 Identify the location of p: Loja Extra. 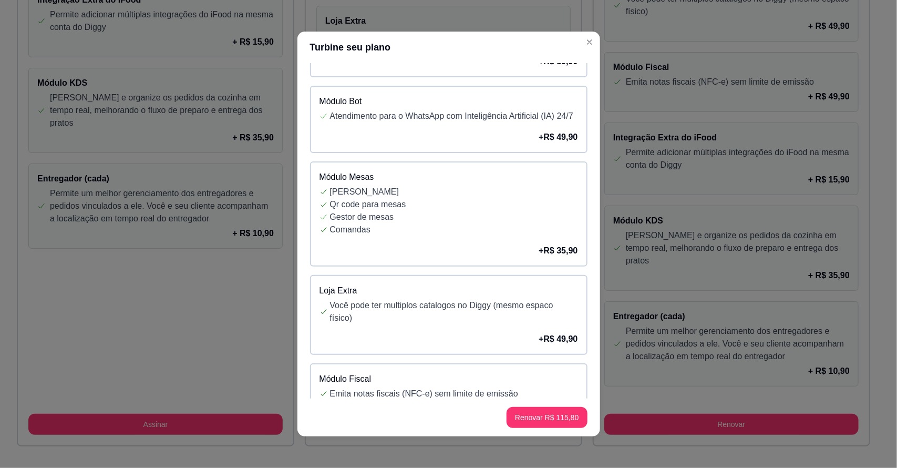
(449, 291).